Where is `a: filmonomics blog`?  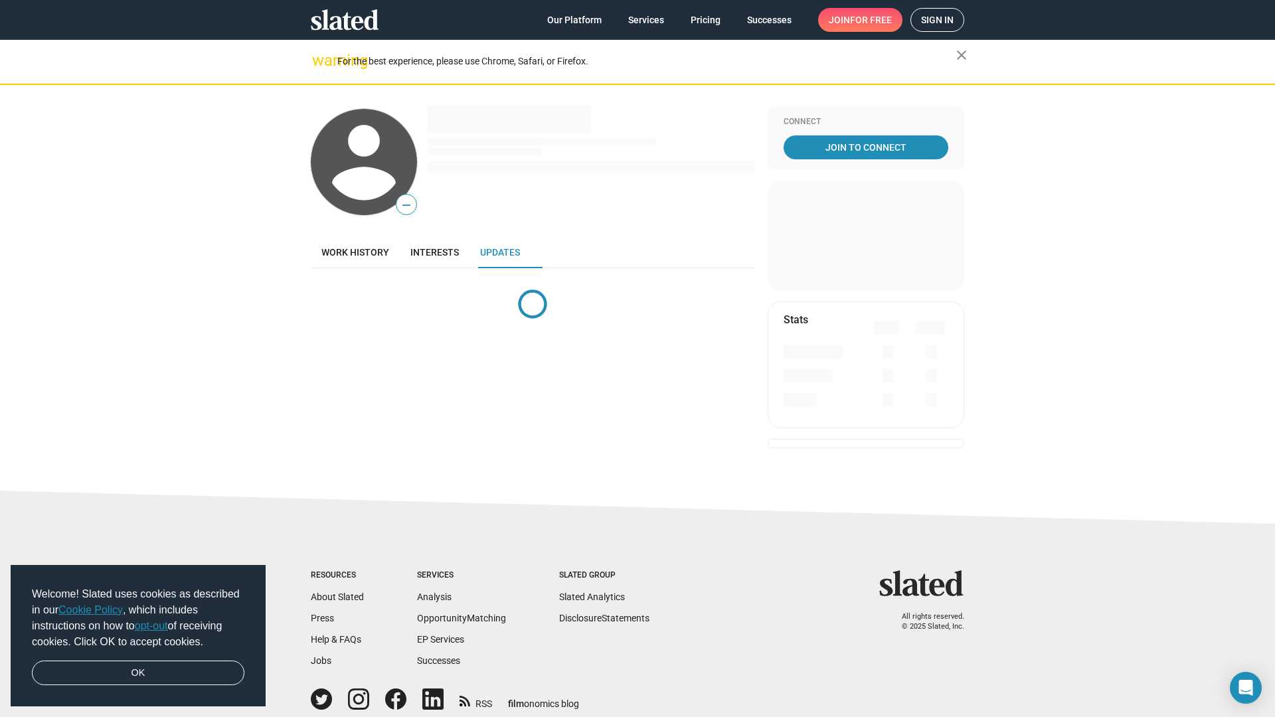
a: filmonomics blog is located at coordinates (543, 699).